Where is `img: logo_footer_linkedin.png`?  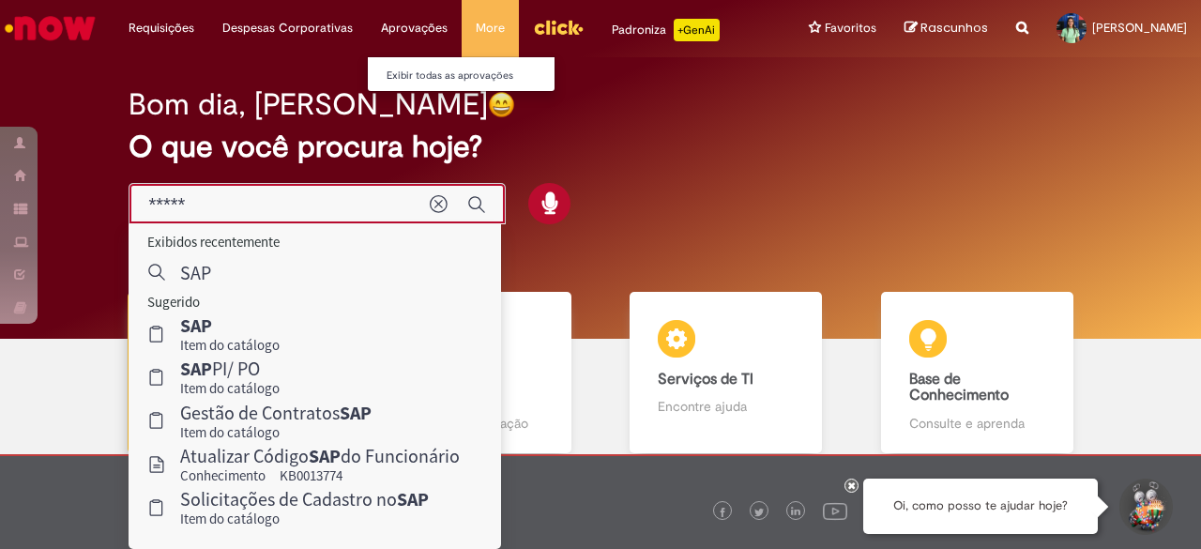
img: logo_footer_linkedin.png is located at coordinates (795, 512).